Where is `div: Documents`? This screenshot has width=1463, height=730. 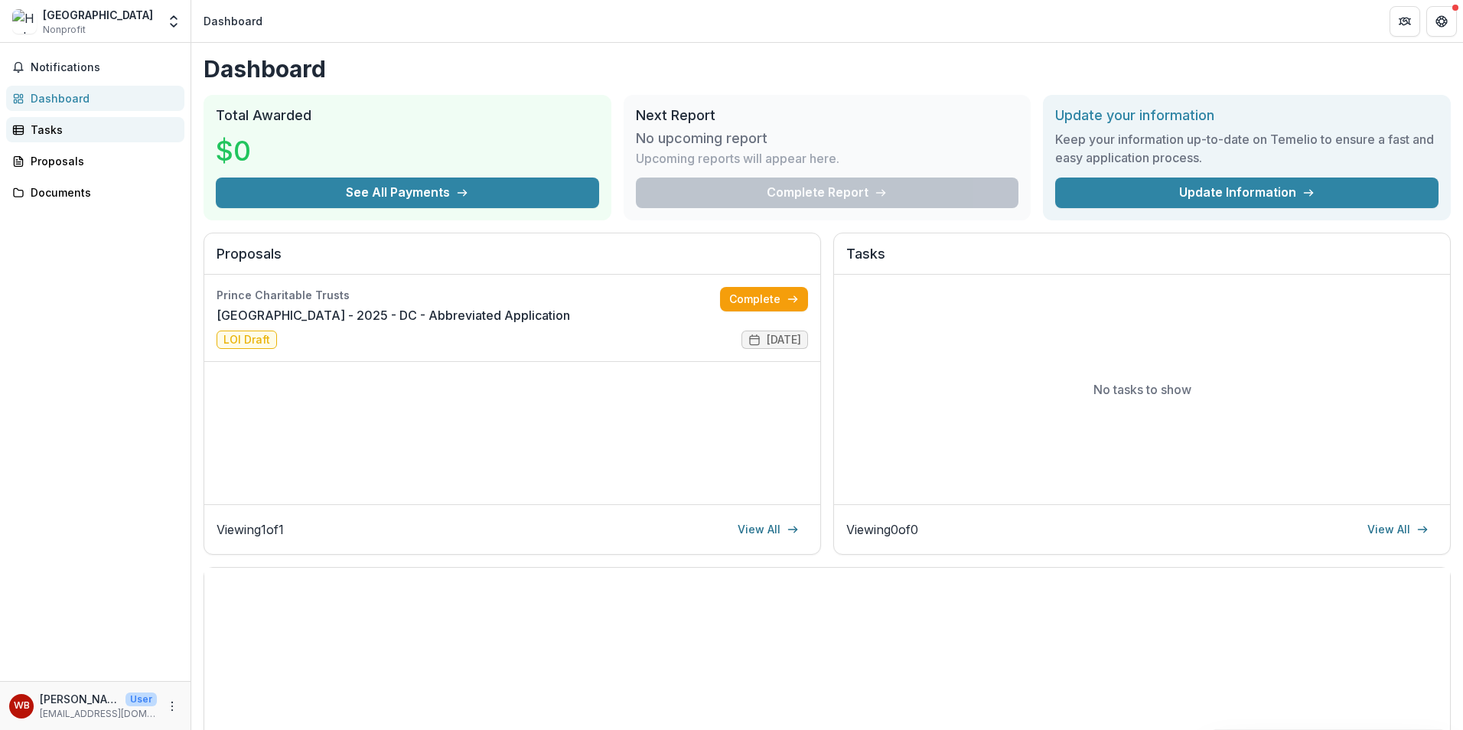
div: Documents is located at coordinates (101, 192).